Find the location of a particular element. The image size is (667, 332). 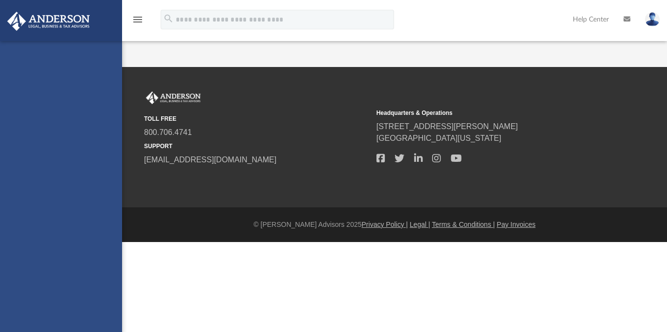

small: TOLL FREE is located at coordinates (257, 119).